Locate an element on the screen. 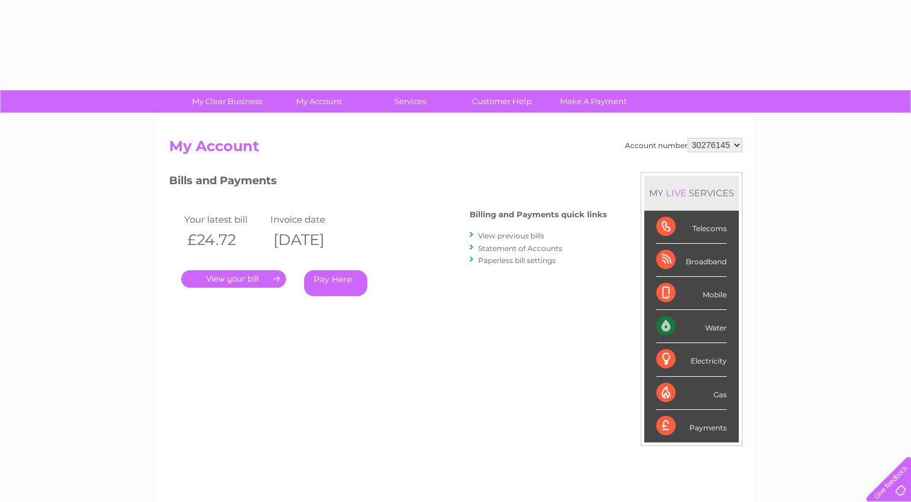 Image resolution: width=911 pixels, height=502 pixels. div: Electricity is located at coordinates (691, 360).